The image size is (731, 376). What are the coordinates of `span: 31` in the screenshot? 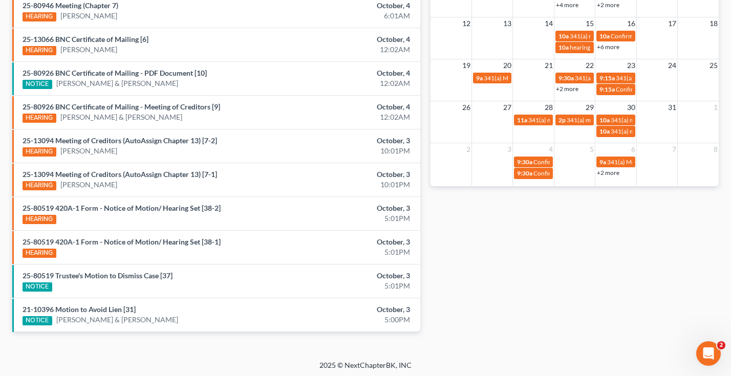 It's located at (672, 107).